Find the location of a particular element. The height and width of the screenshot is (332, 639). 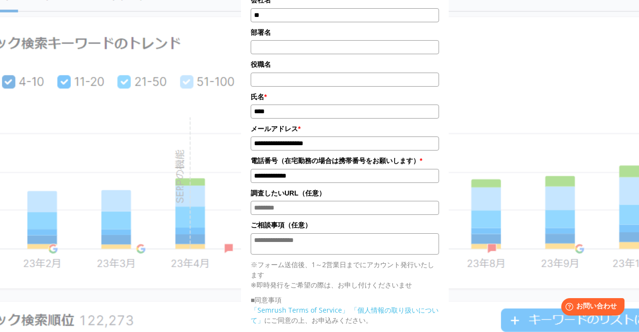

label: ご相談事項（任意） is located at coordinates (345, 225).